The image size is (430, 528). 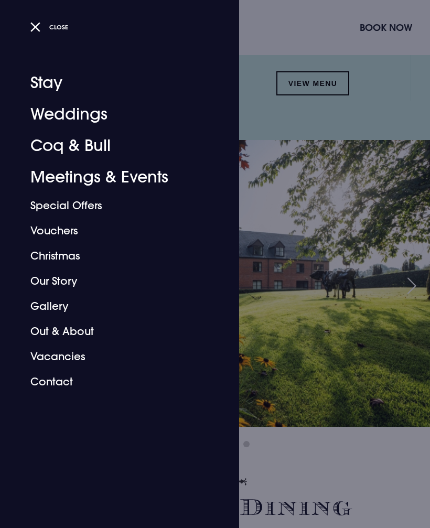 What do you see at coordinates (113, 83) in the screenshot?
I see `a: Stay` at bounding box center [113, 83].